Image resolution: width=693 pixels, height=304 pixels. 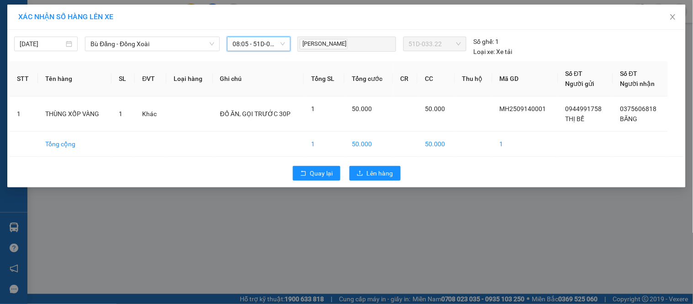 I want to click on th: CR, so click(x=405, y=79).